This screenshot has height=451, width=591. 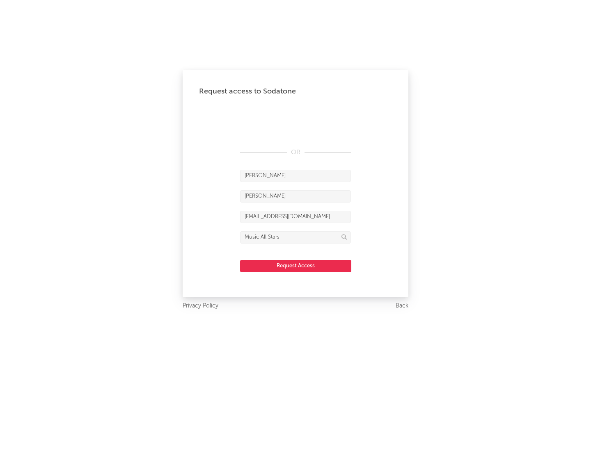 I want to click on input: Last Name, so click(x=296, y=197).